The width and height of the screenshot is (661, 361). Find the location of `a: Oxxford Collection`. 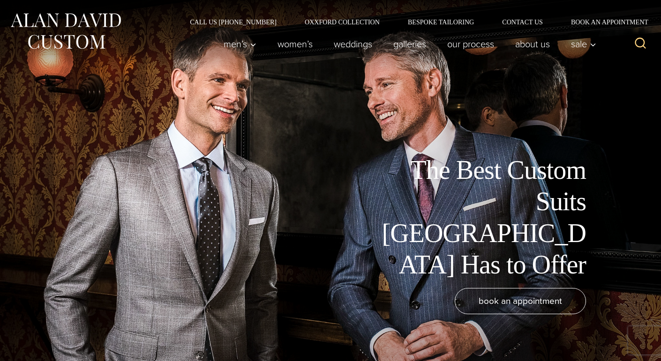

a: Oxxford Collection is located at coordinates (342, 22).